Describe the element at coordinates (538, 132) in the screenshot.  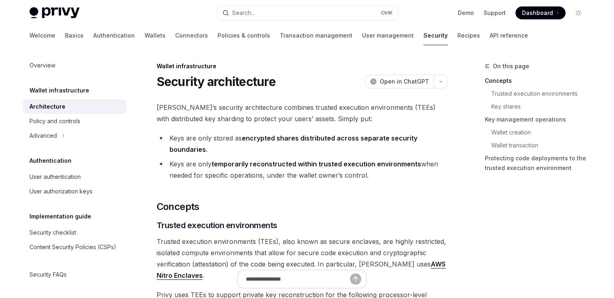
I see `a: Wallet creation` at that location.